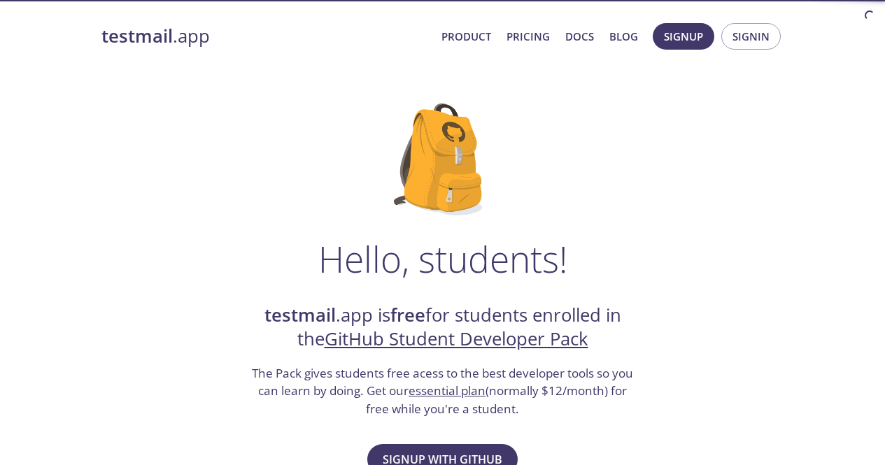  I want to click on a: Docs, so click(579, 36).